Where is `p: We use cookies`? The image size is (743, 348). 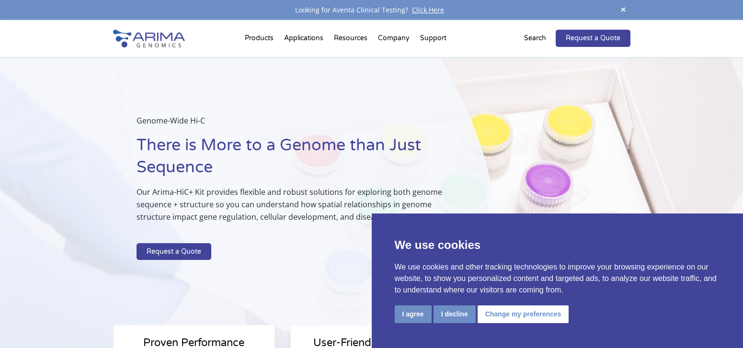
p: We use cookies is located at coordinates (558, 245).